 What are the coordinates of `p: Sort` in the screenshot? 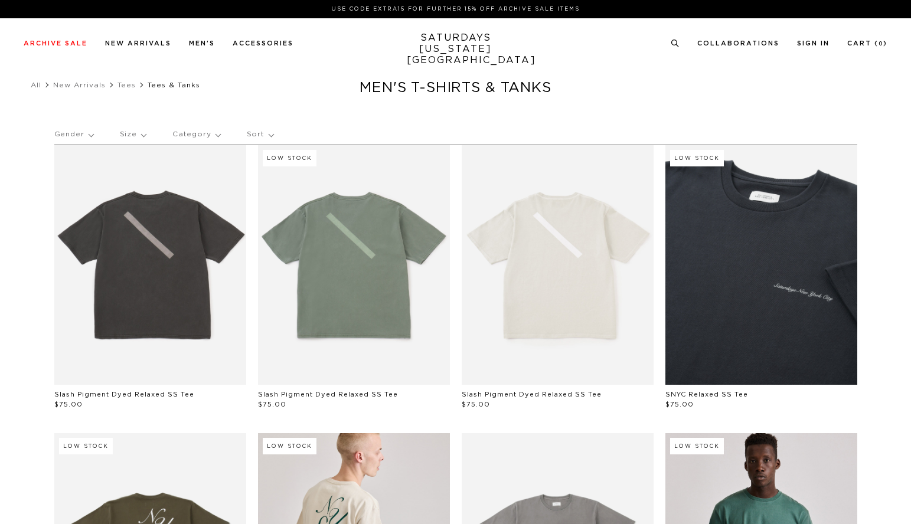 It's located at (260, 135).